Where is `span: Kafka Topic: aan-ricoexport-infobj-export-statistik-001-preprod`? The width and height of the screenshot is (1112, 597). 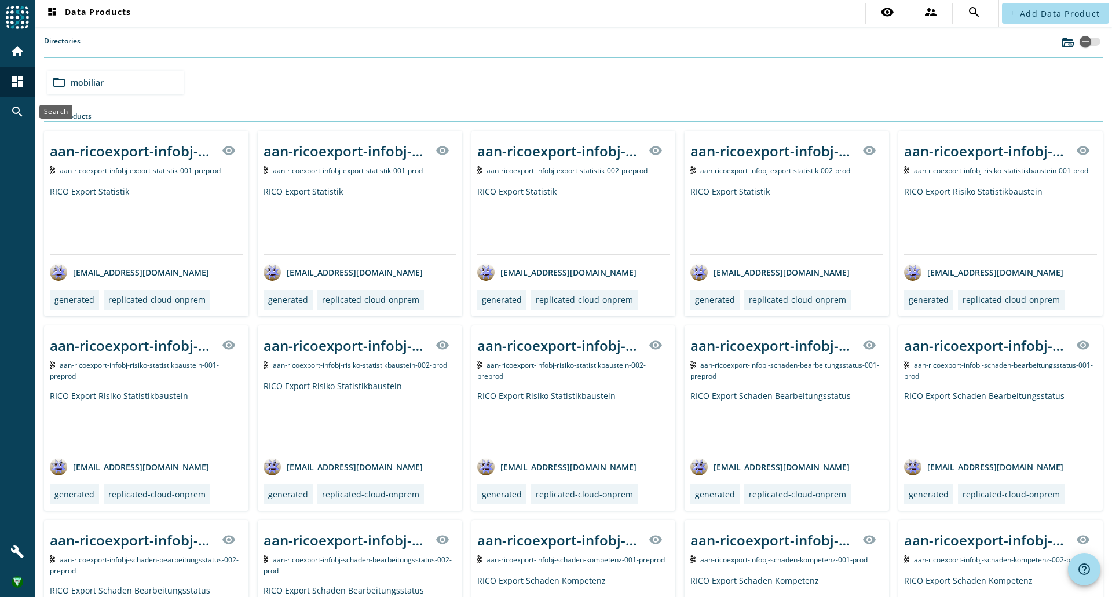
span: Kafka Topic: aan-ricoexport-infobj-export-statistik-001-preprod is located at coordinates (140, 170).